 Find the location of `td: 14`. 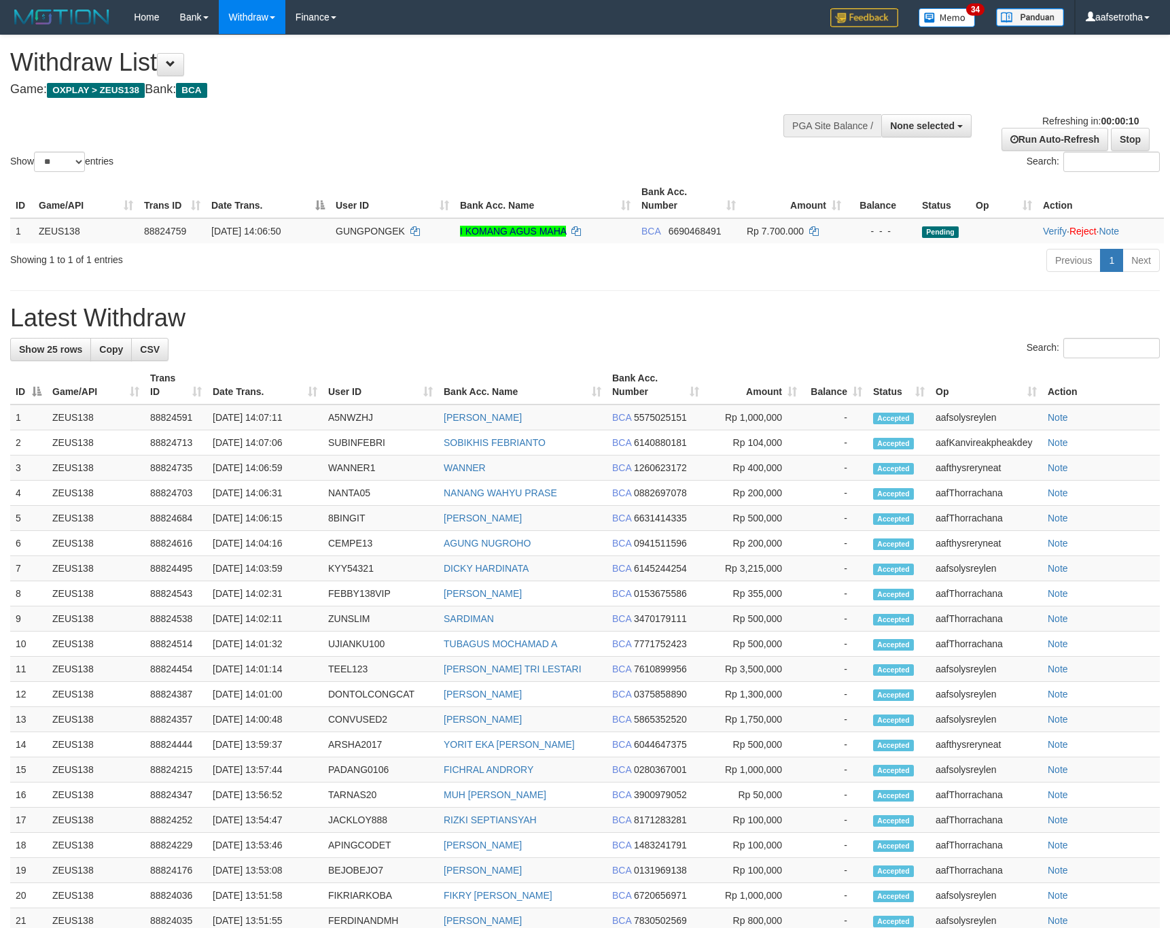

td: 14 is located at coordinates (29, 744).